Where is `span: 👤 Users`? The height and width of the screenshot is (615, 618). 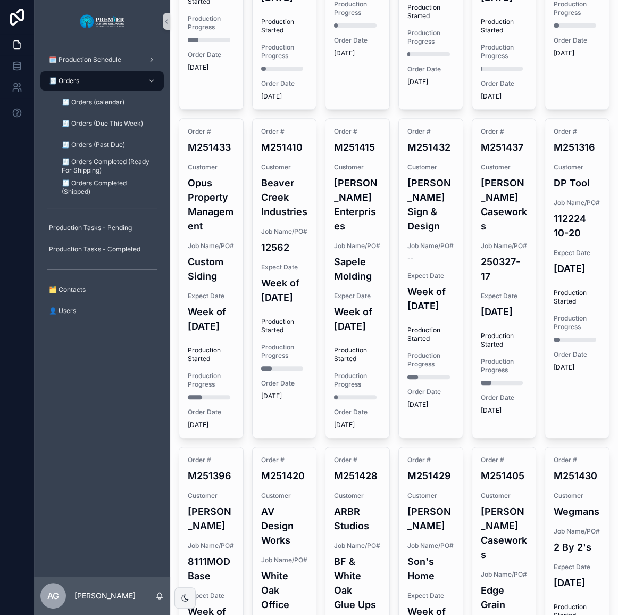 span: 👤 Users is located at coordinates (62, 311).